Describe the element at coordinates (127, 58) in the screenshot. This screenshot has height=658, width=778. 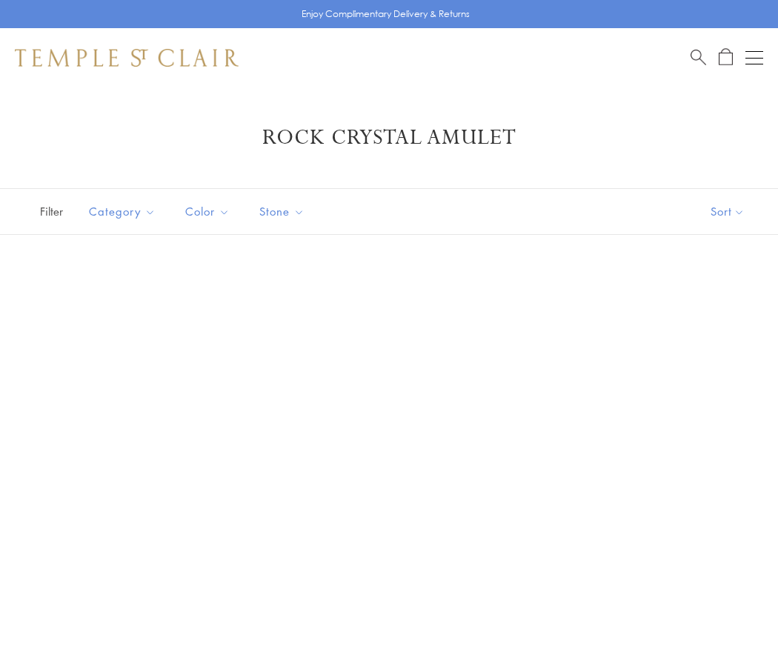
I see `img: Temple St. Clair` at that location.